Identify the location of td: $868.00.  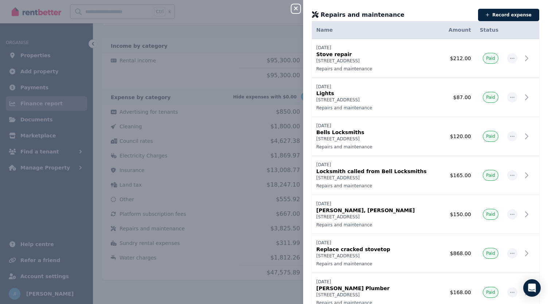
(458, 253).